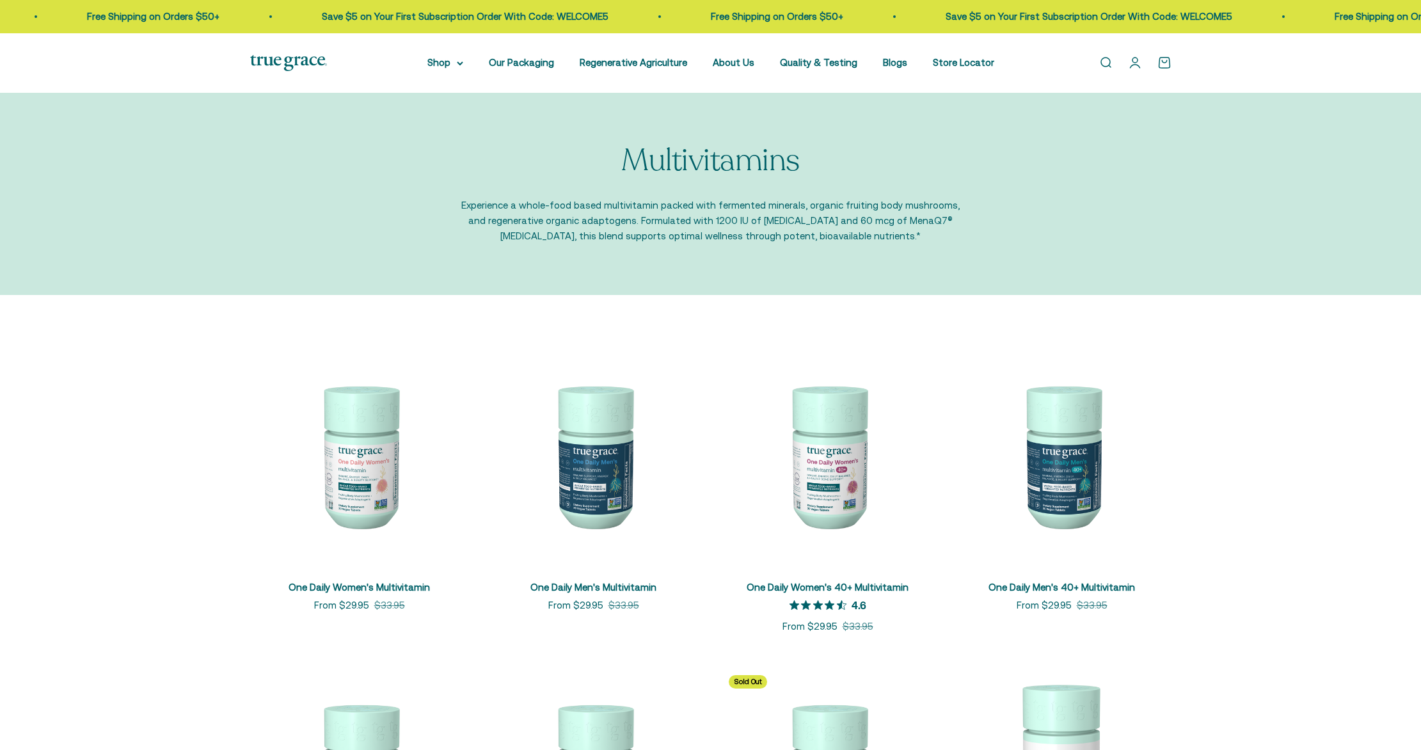 The image size is (1421, 750). Describe the element at coordinates (360, 456) in the screenshot. I see `img: We select ingredients that play a concrete role in true health, and we include them at effective ...` at that location.